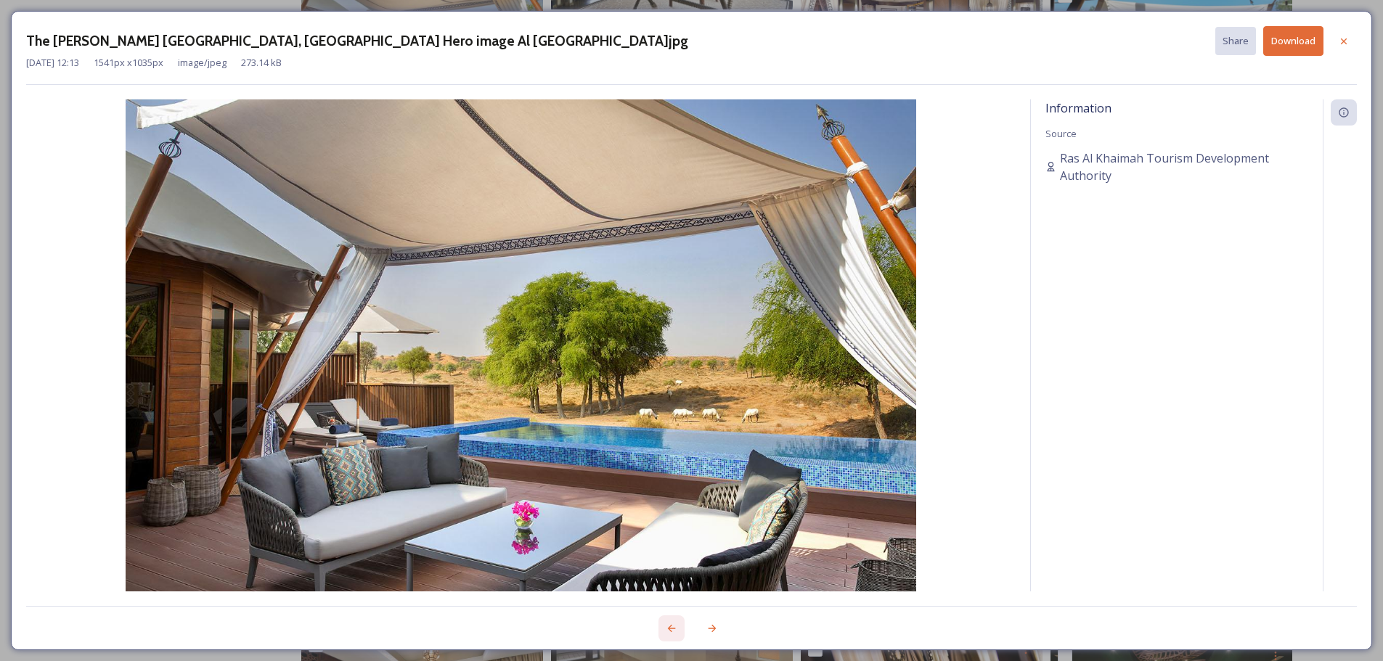  Describe the element at coordinates (1078, 108) in the screenshot. I see `span: Information` at that location.